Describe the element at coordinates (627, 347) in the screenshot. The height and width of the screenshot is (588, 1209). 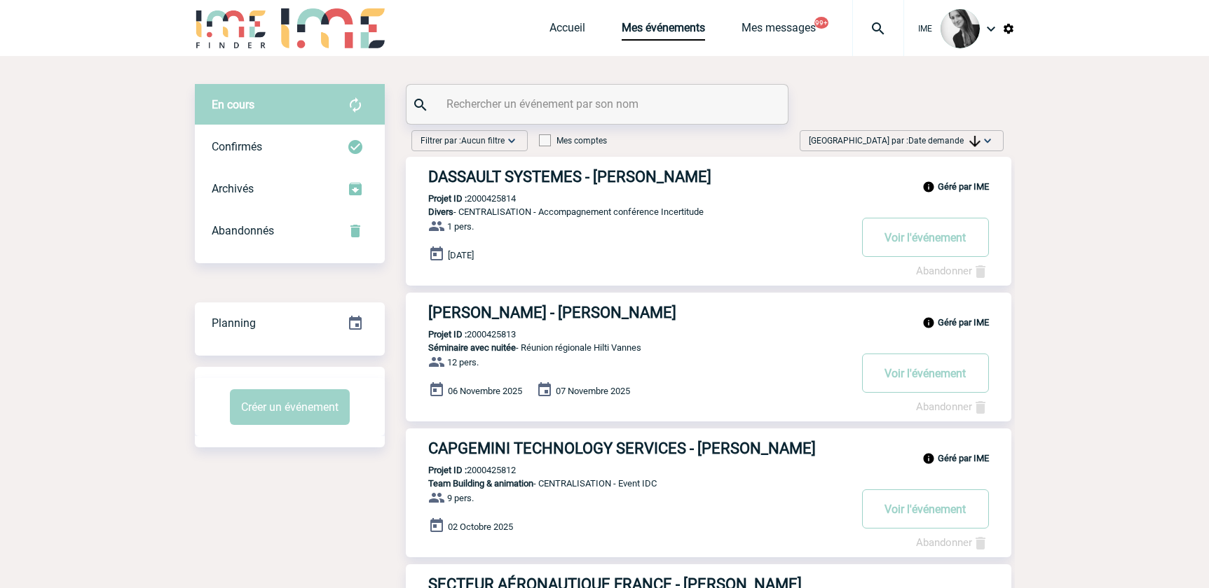
I see `p: - Réunion régionale Hilti Vannes` at that location.